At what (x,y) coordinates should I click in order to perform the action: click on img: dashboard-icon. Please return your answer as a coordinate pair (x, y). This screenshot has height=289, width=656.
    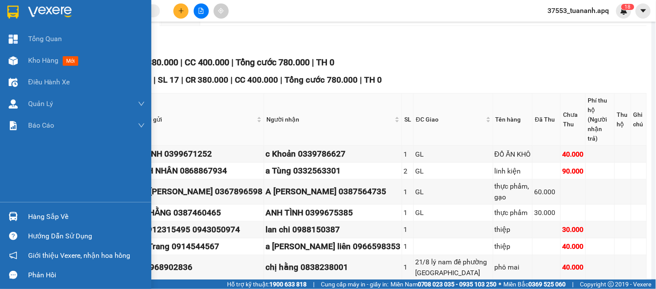
    Looking at the image, I should click on (13, 39).